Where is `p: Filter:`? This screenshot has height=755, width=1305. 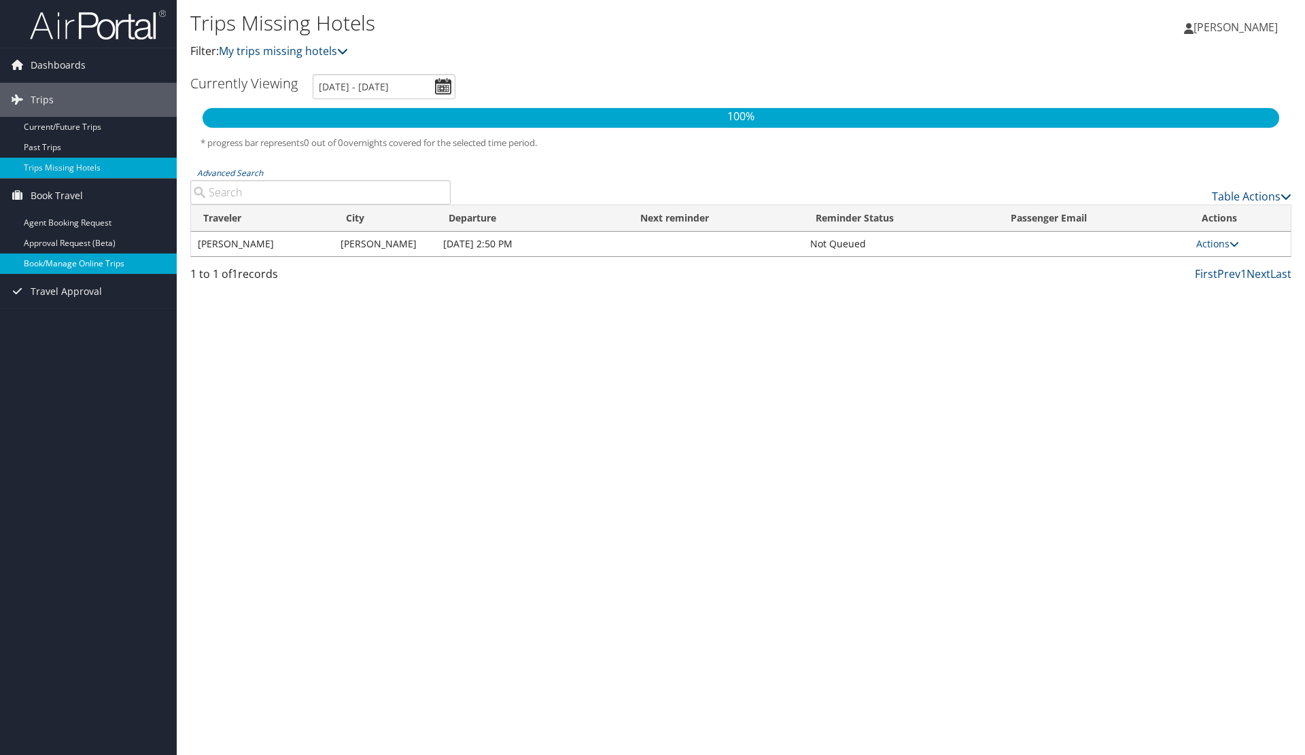
p: Filter: is located at coordinates (558, 52).